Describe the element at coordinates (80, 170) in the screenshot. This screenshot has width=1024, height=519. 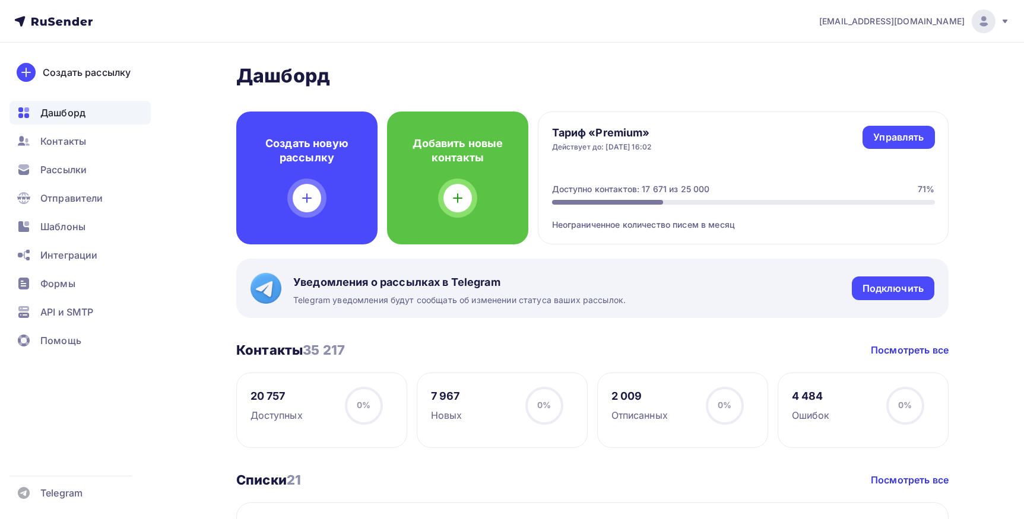
I see `a: Рассылки` at that location.